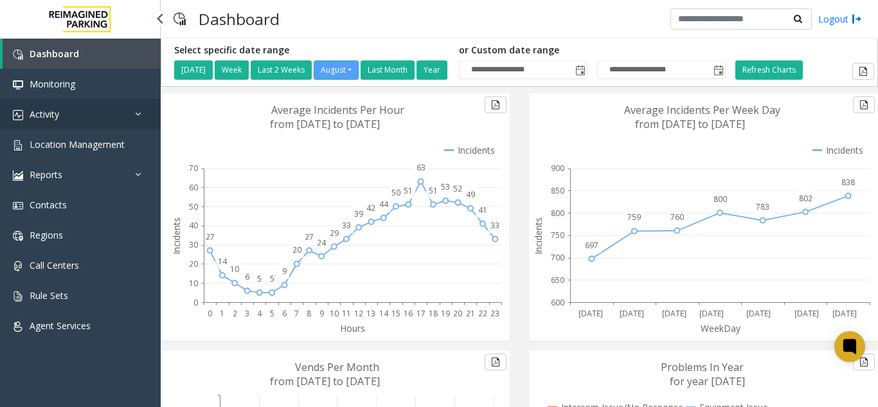  I want to click on text: 51, so click(408, 190).